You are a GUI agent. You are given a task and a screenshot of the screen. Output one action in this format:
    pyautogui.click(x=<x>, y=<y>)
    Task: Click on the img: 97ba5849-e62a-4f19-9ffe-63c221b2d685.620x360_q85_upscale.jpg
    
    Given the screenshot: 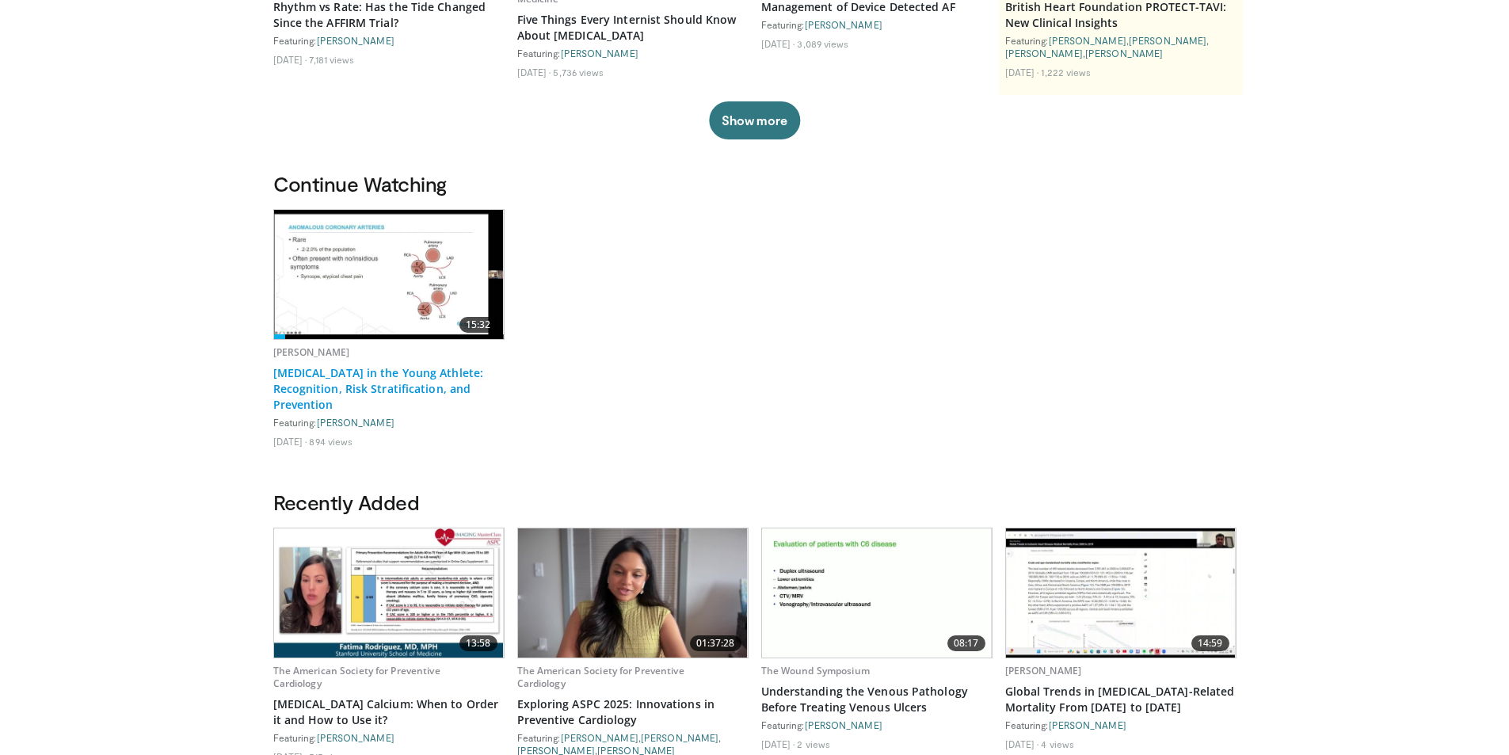 What is the action you would take?
    pyautogui.click(x=877, y=592)
    